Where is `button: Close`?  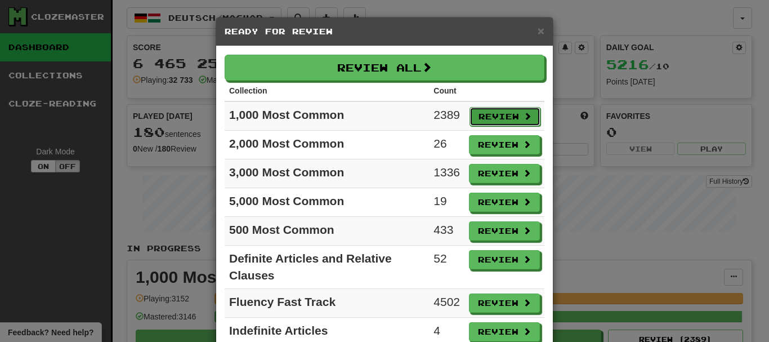 button: Close is located at coordinates (541, 30).